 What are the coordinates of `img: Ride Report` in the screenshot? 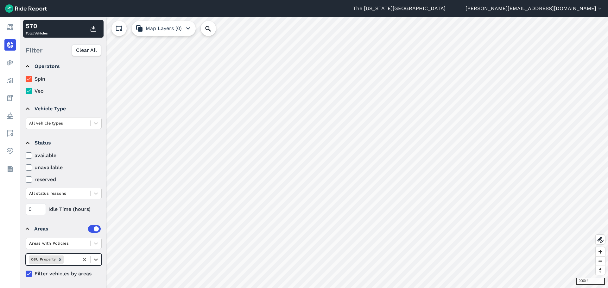 It's located at (26, 9).